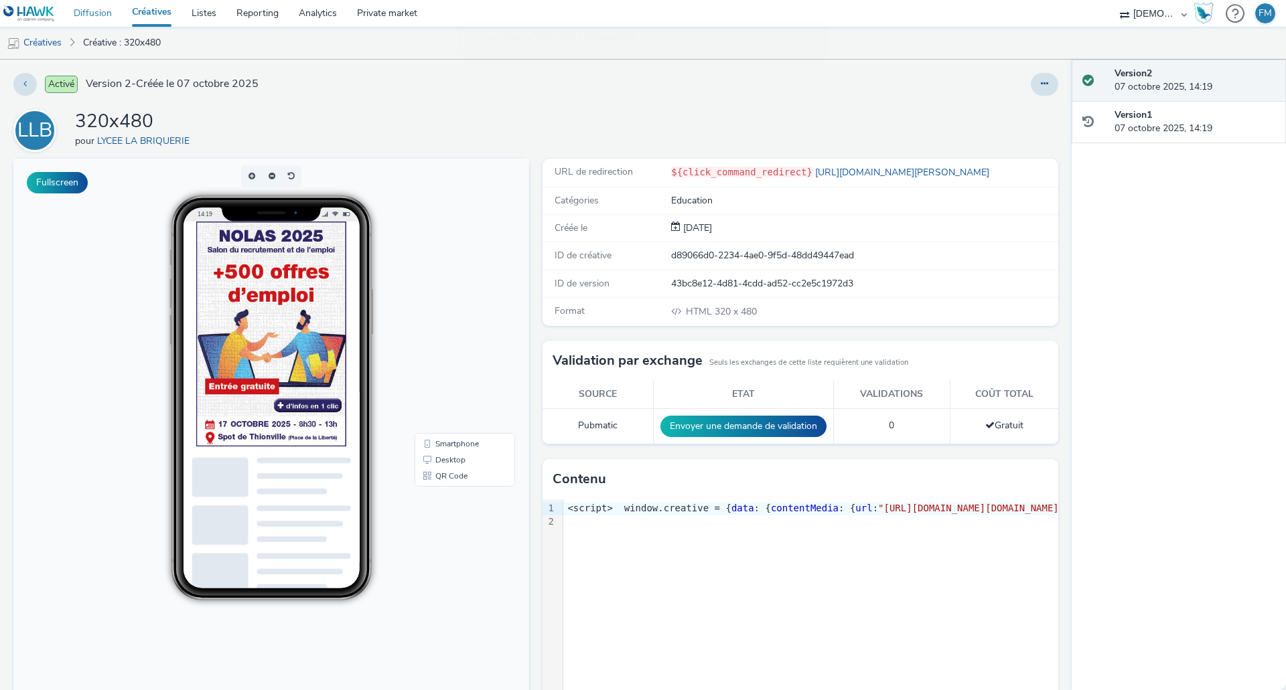 The height and width of the screenshot is (690, 1286). What do you see at coordinates (451, 285) in the screenshot?
I see `li: Smartphone` at bounding box center [451, 285].